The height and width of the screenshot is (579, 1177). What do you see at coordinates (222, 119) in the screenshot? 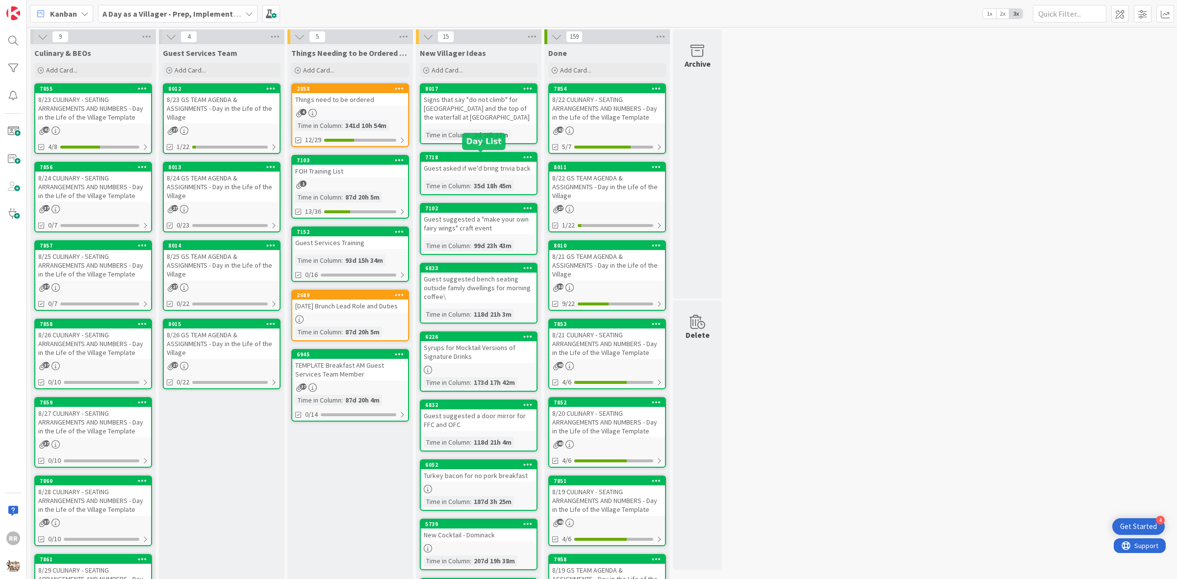
I see `a: 80128/23 GS TEAM AGENDA & ASSIGNMENTS - Day in the Life of the Village1/22` at bounding box center [222, 119].